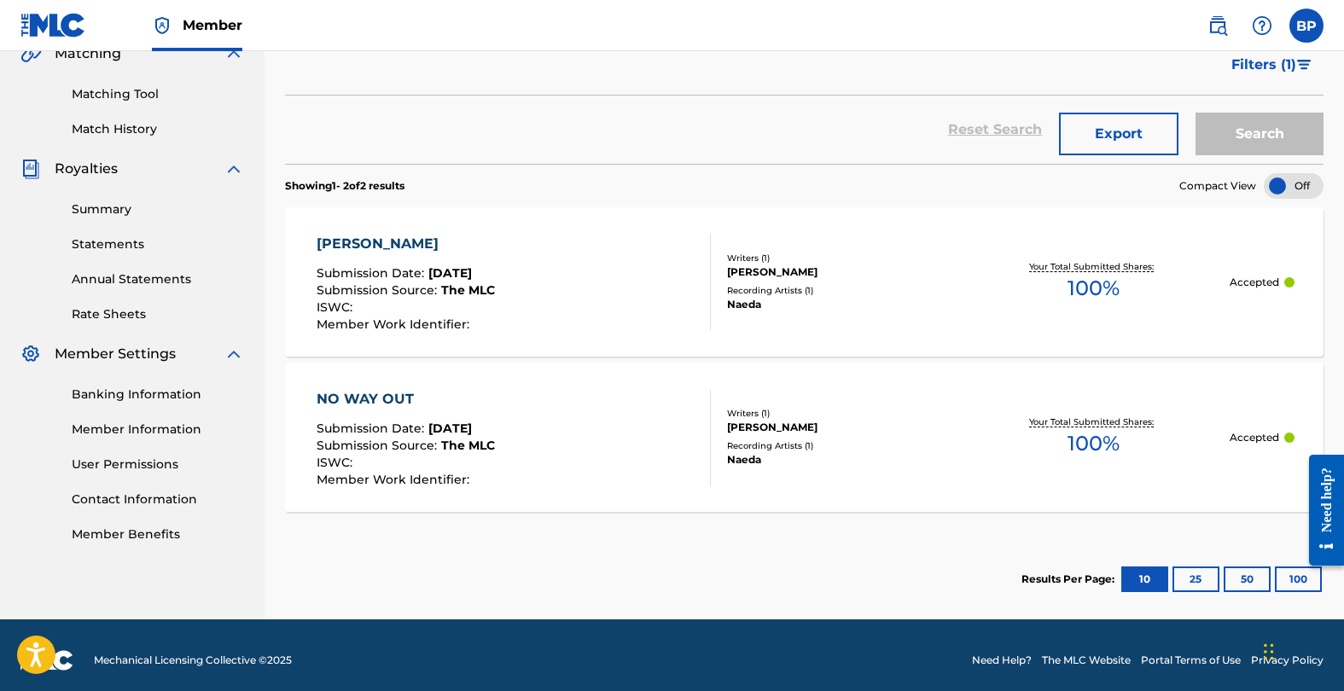  Describe the element at coordinates (405, 399) in the screenshot. I see `div: NO WAY OUT` at that location.